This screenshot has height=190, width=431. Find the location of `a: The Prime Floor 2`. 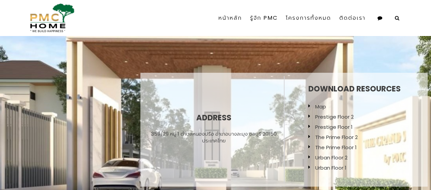

a: The Prime Floor 2 is located at coordinates (336, 137).